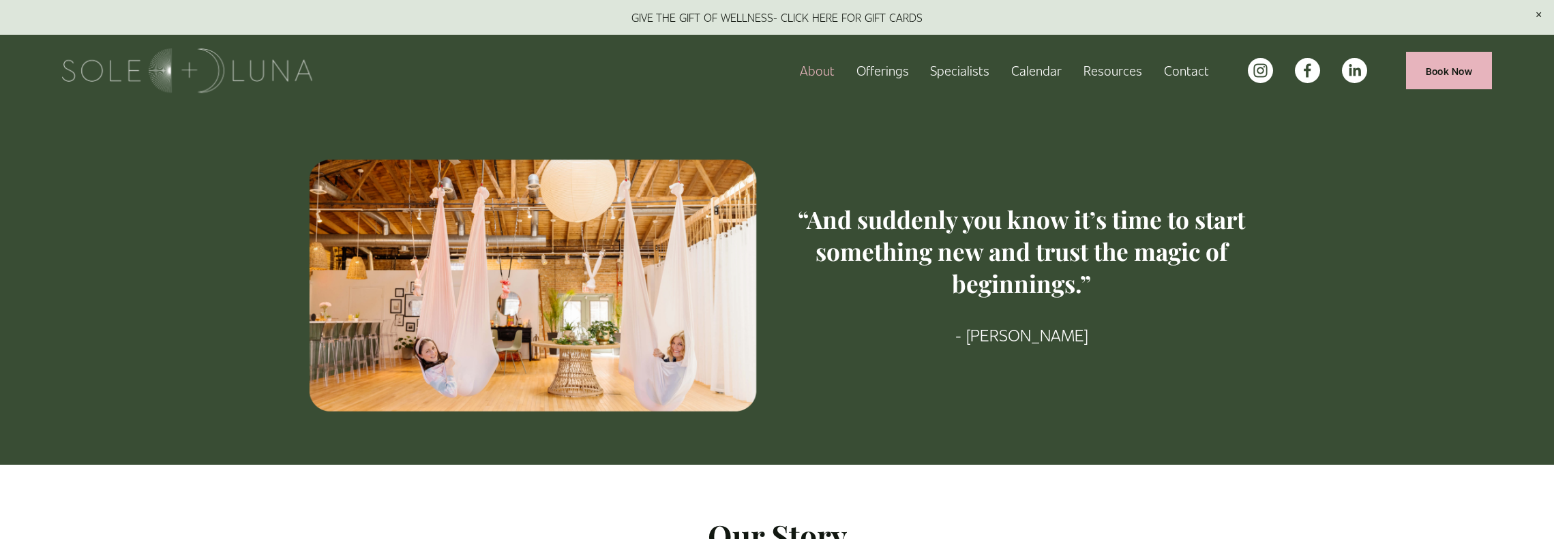 This screenshot has height=539, width=1554. What do you see at coordinates (187, 70) in the screenshot?
I see `img: Sole + Luna` at bounding box center [187, 70].